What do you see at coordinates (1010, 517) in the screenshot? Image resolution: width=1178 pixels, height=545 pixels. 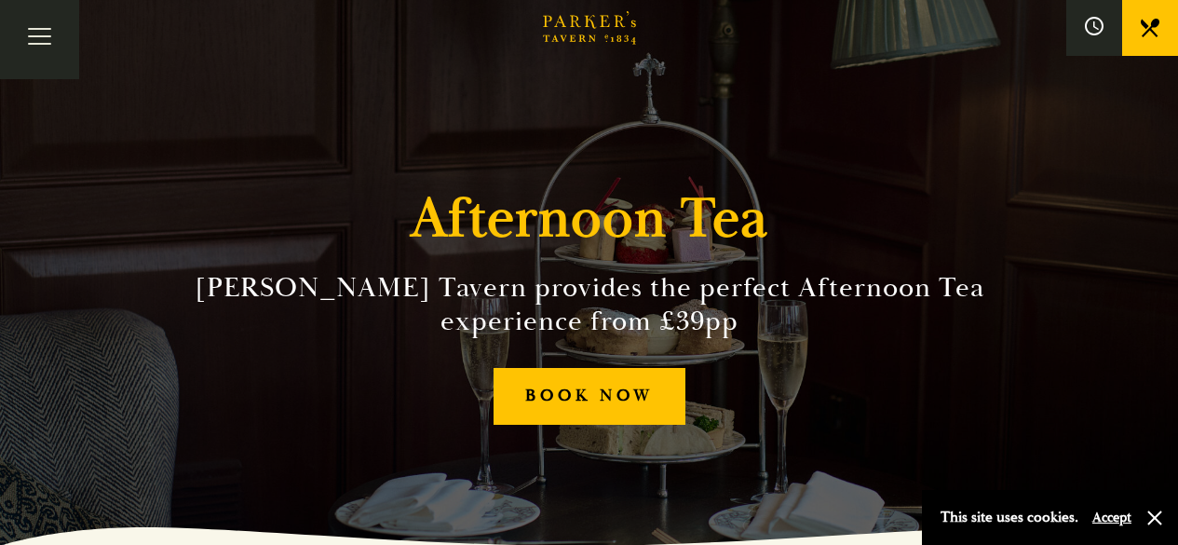 I see `p: This site uses cookies.` at bounding box center [1010, 517].